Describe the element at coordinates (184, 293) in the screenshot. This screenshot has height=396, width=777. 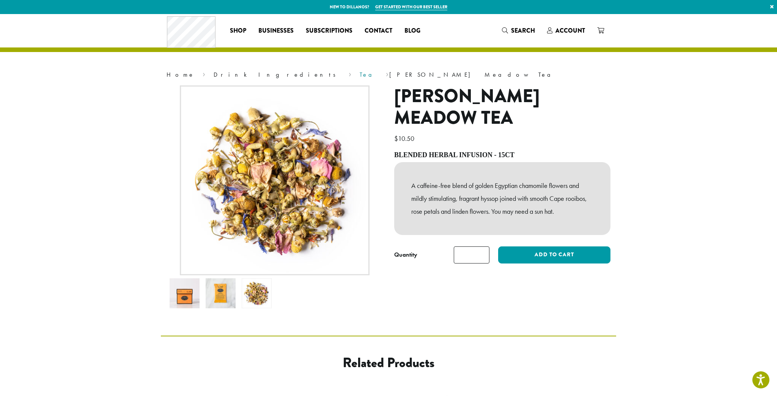
I see `img: Steven Smith Meadow Tea` at that location.